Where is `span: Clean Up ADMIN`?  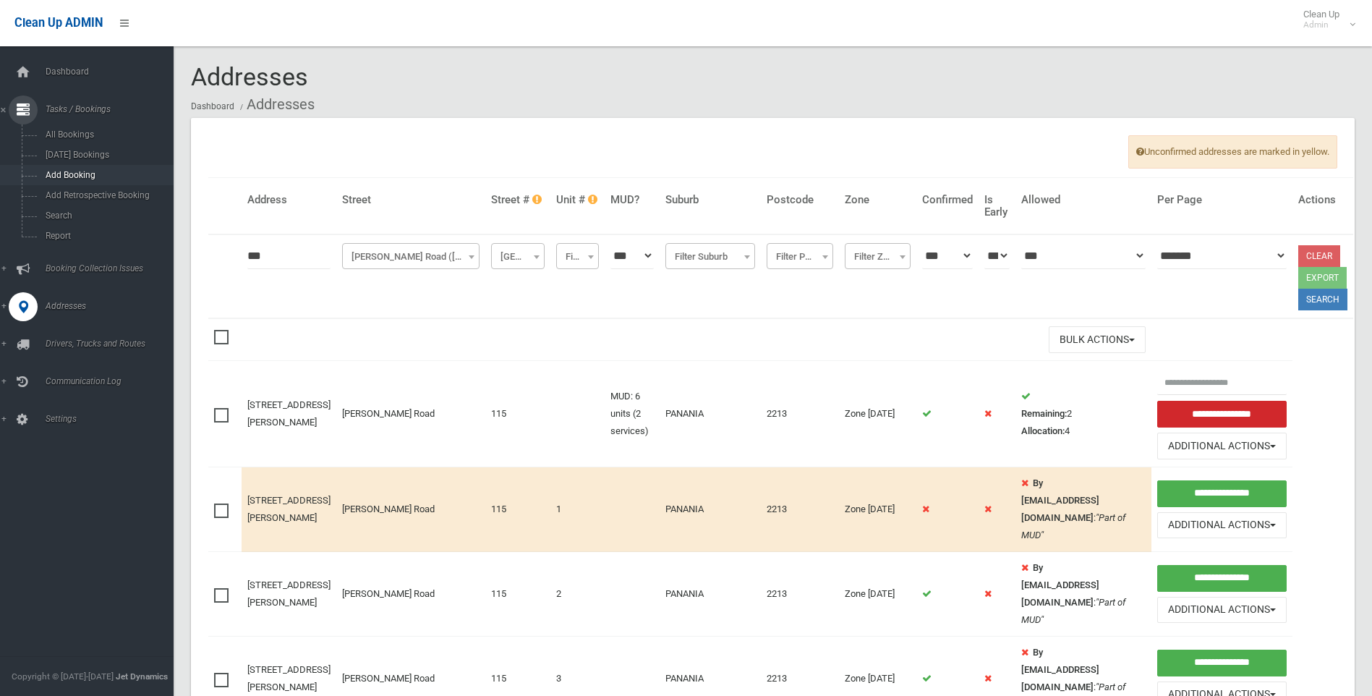 span: Clean Up ADMIN is located at coordinates (59, 22).